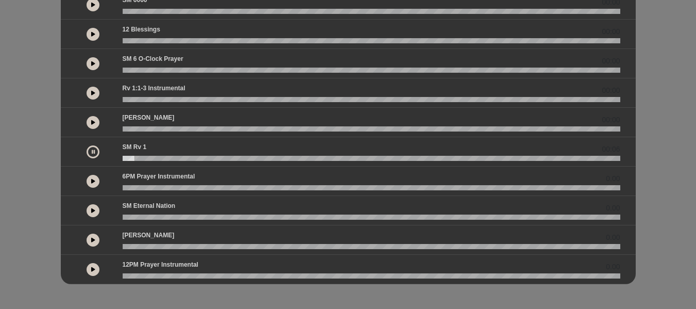 This screenshot has height=309, width=696. I want to click on p: 12 Blessings, so click(141, 29).